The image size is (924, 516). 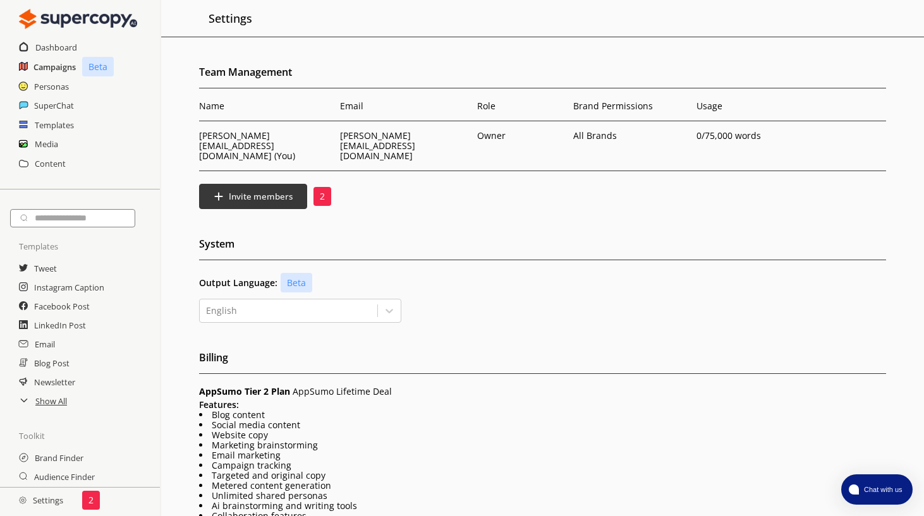 What do you see at coordinates (542, 446) in the screenshot?
I see `li: Marketing brainstorming` at bounding box center [542, 446].